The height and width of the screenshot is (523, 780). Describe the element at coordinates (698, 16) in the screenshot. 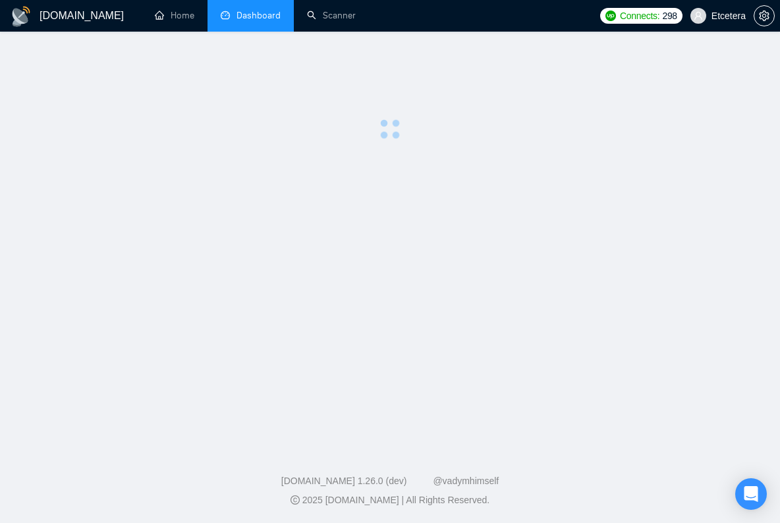

I see `span: user` at that location.